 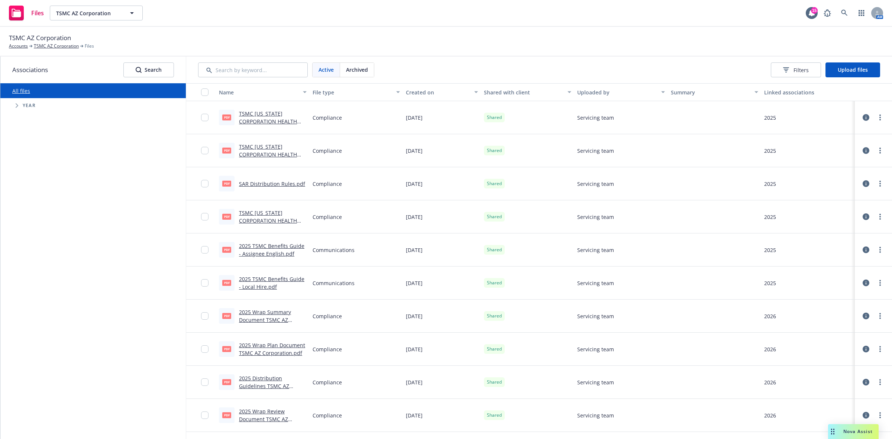 I want to click on button: Upload files, so click(x=853, y=70).